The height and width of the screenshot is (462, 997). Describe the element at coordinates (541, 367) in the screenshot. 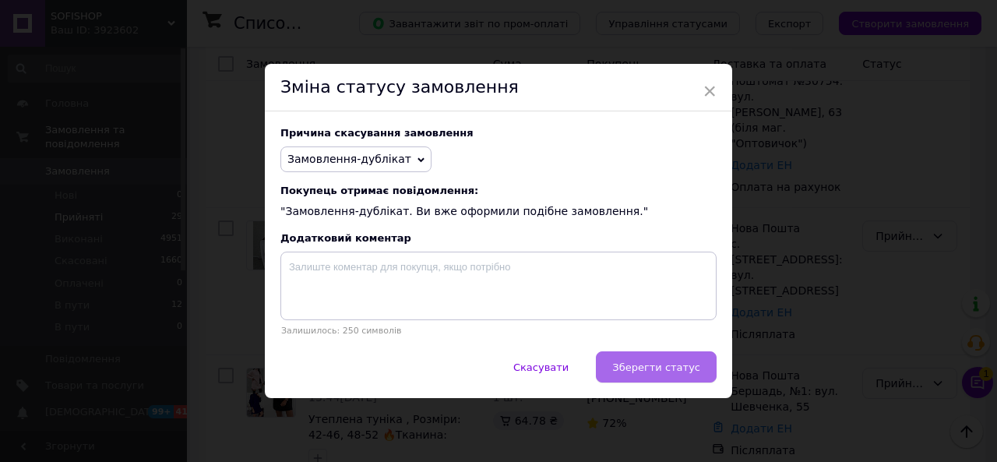

I see `button: Скасувати` at that location.